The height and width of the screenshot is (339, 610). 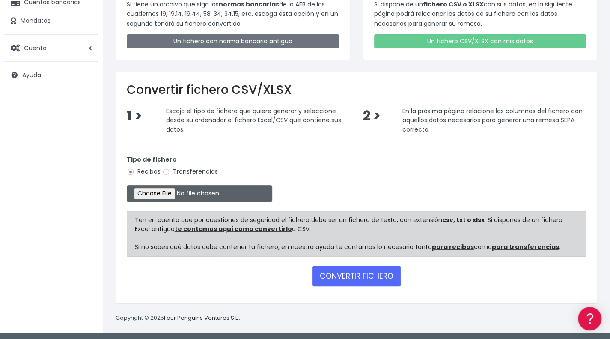 I want to click on label: Recibos, so click(x=143, y=171).